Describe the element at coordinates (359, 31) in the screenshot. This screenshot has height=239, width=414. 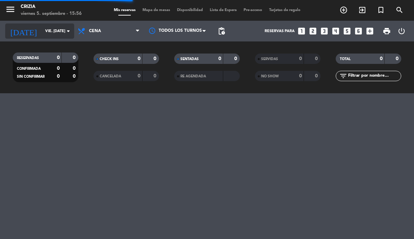
I see `i: looks_6` at that location.